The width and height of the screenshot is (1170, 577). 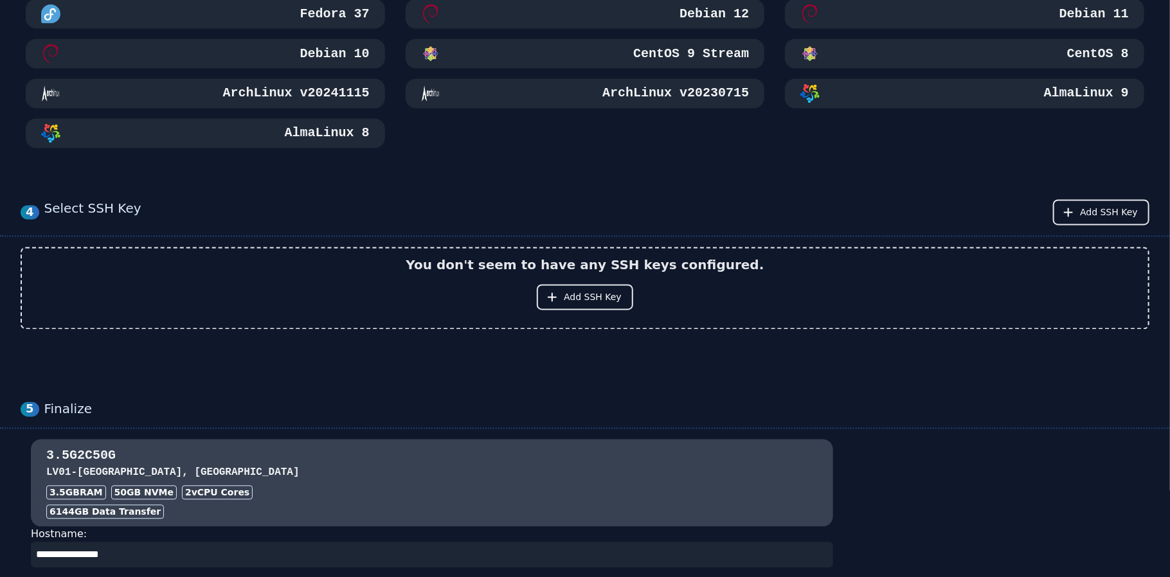 What do you see at coordinates (585, 54) in the screenshot?
I see `button: CentOS 9 StreamCentOS 9 Stream` at bounding box center [585, 54].